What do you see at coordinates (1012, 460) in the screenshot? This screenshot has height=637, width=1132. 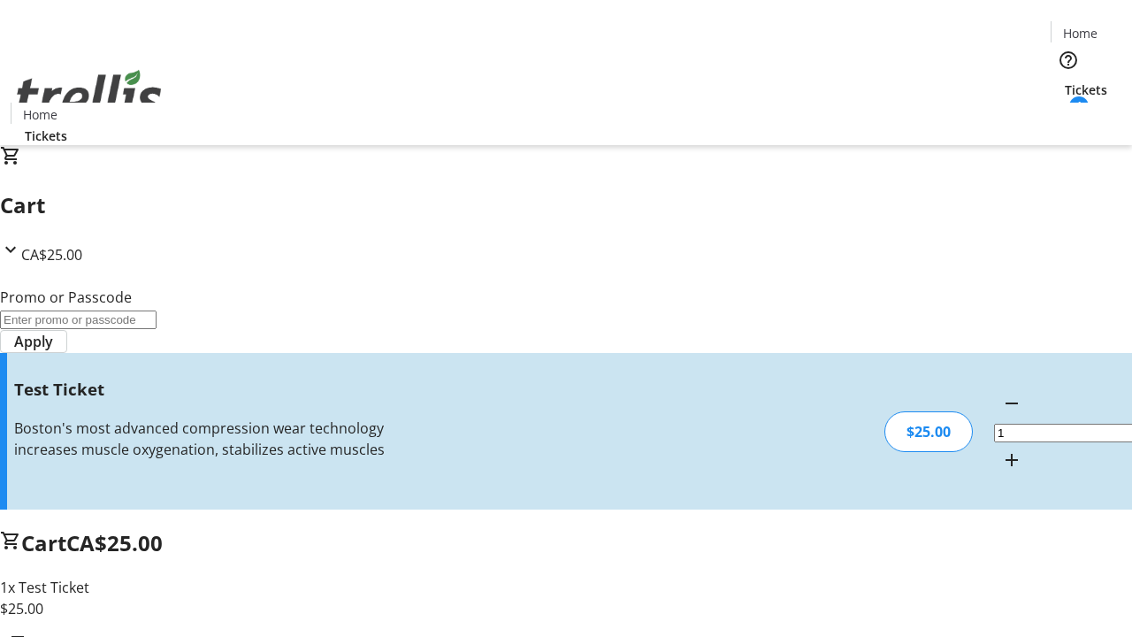 I see `button: Increment by one` at bounding box center [1012, 460].